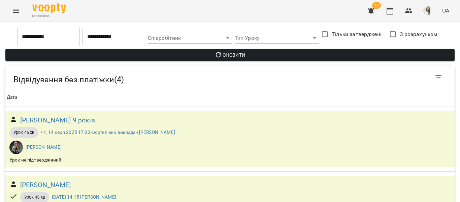 Image resolution: width=460 pixels, height=202 pixels. What do you see at coordinates (418, 34) in the screenshot?
I see `span: З розрахунком` at bounding box center [418, 34].